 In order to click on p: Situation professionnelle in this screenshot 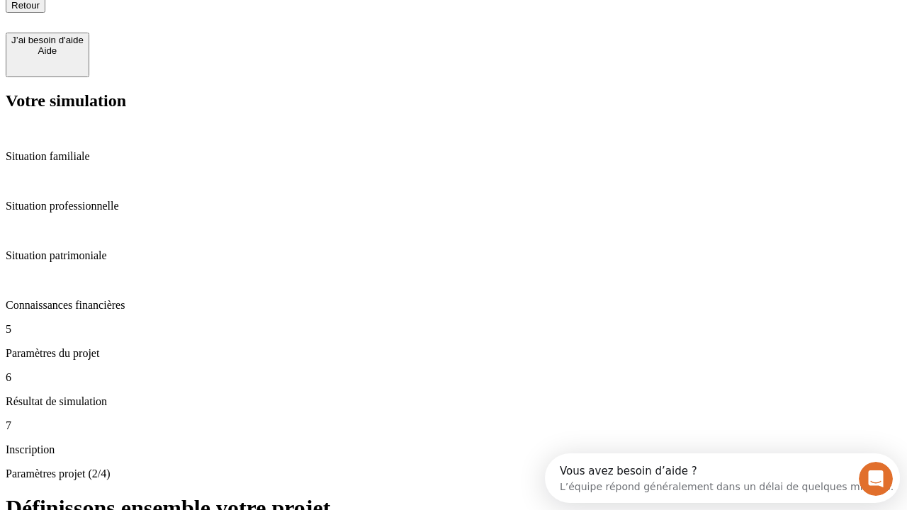, I will do `click(454, 206)`.